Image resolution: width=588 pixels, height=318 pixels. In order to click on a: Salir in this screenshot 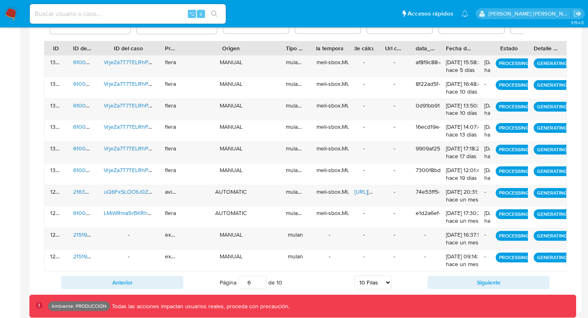, I will do `click(578, 13)`.